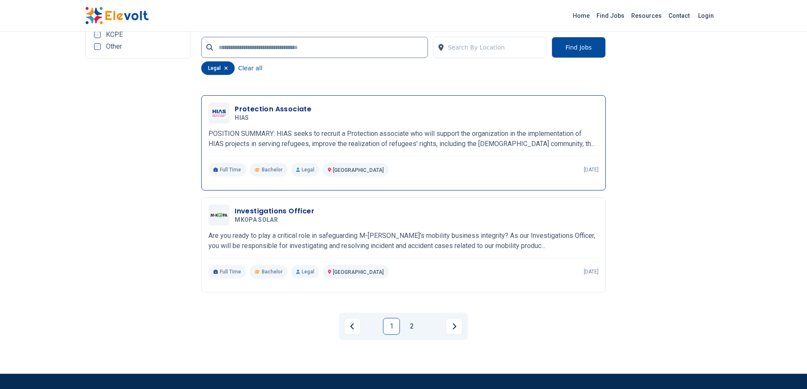  I want to click on button: Clear all, so click(250, 68).